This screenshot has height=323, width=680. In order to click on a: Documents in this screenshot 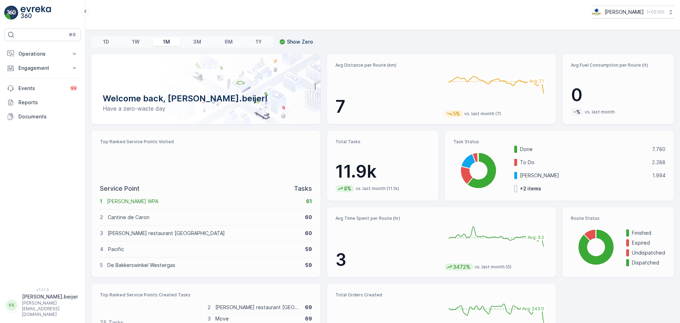, I will do `click(43, 117)`.